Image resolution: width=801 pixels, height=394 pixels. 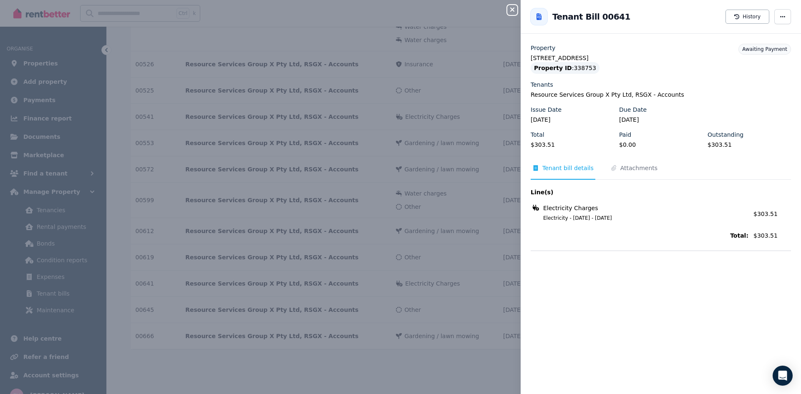 What do you see at coordinates (568, 168) in the screenshot?
I see `span: Tenant bill details` at bounding box center [568, 168].